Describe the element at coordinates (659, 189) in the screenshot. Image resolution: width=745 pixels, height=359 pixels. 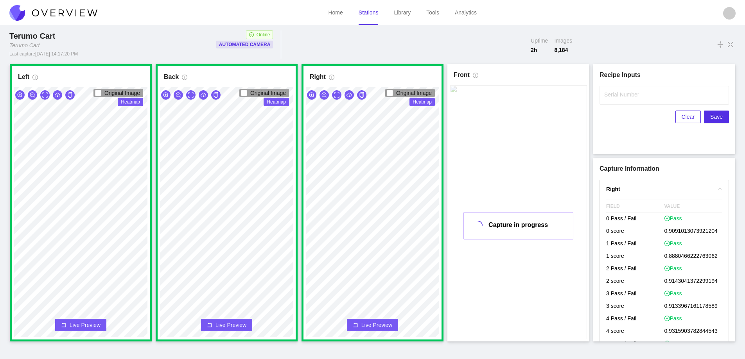
I see `h4: Right` at that location.